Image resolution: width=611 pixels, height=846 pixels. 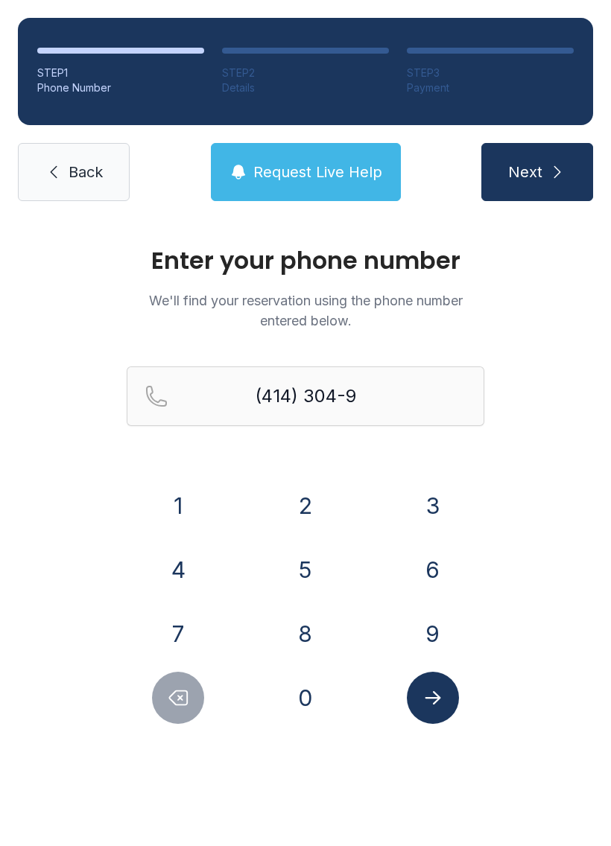 What do you see at coordinates (433, 570) in the screenshot?
I see `button: 6` at bounding box center [433, 570].